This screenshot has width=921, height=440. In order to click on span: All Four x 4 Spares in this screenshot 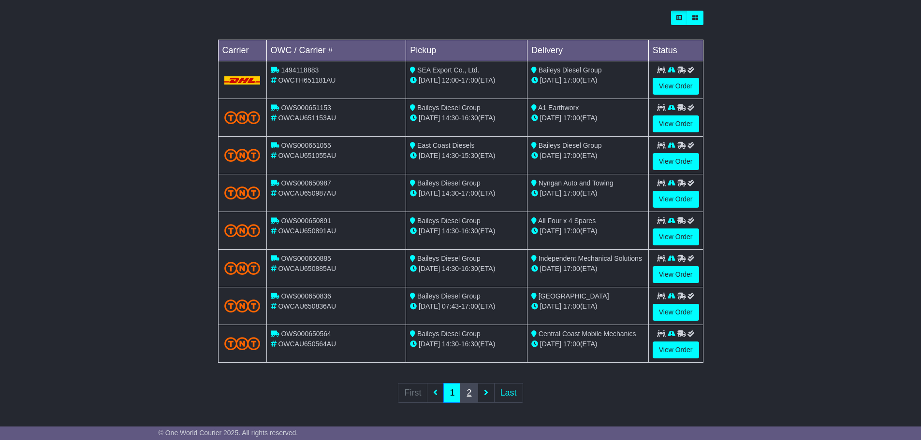, I will do `click(567, 221)`.